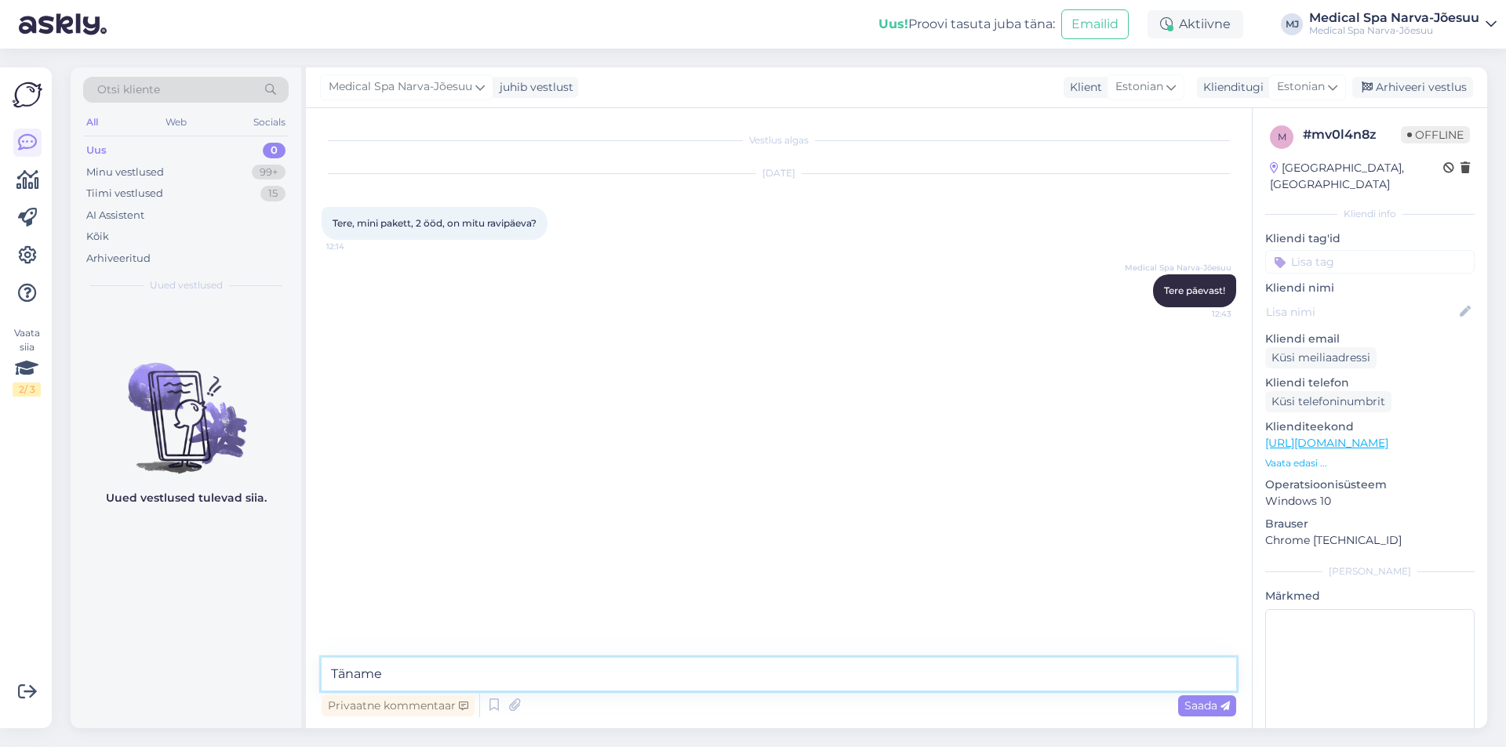 This screenshot has height=747, width=1506. I want to click on b: Uus!, so click(893, 24).